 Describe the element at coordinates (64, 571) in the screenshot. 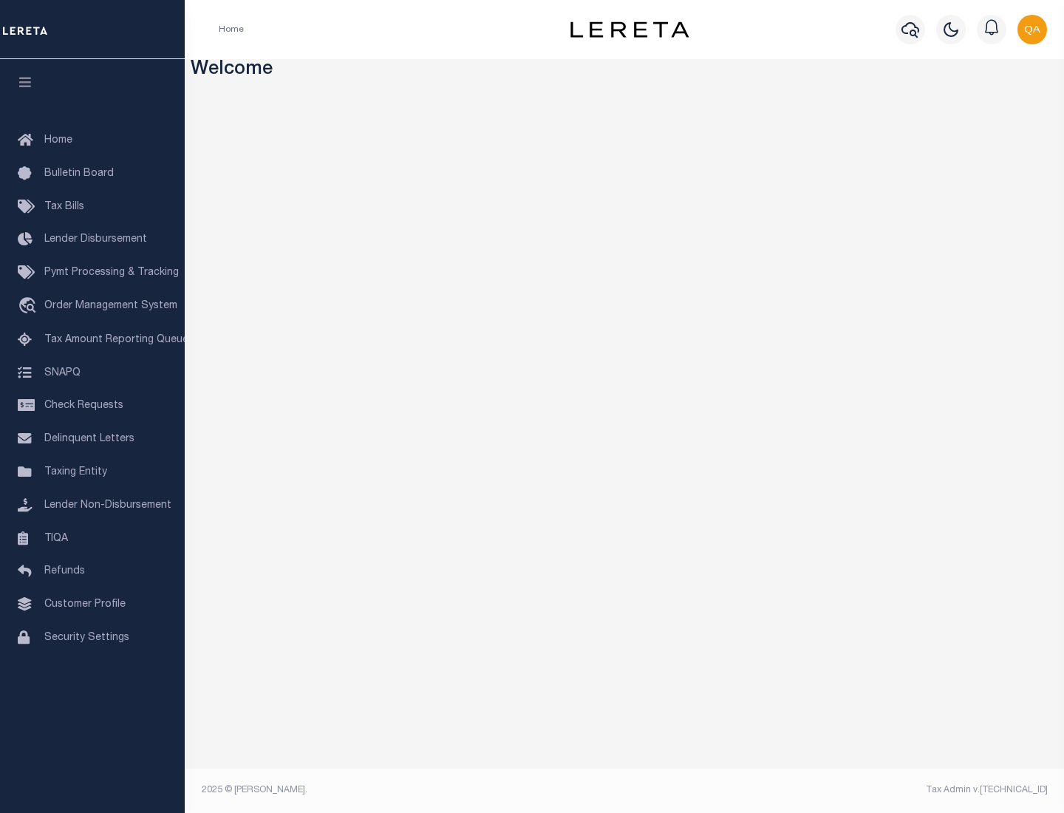

I see `span: Refunds` at that location.